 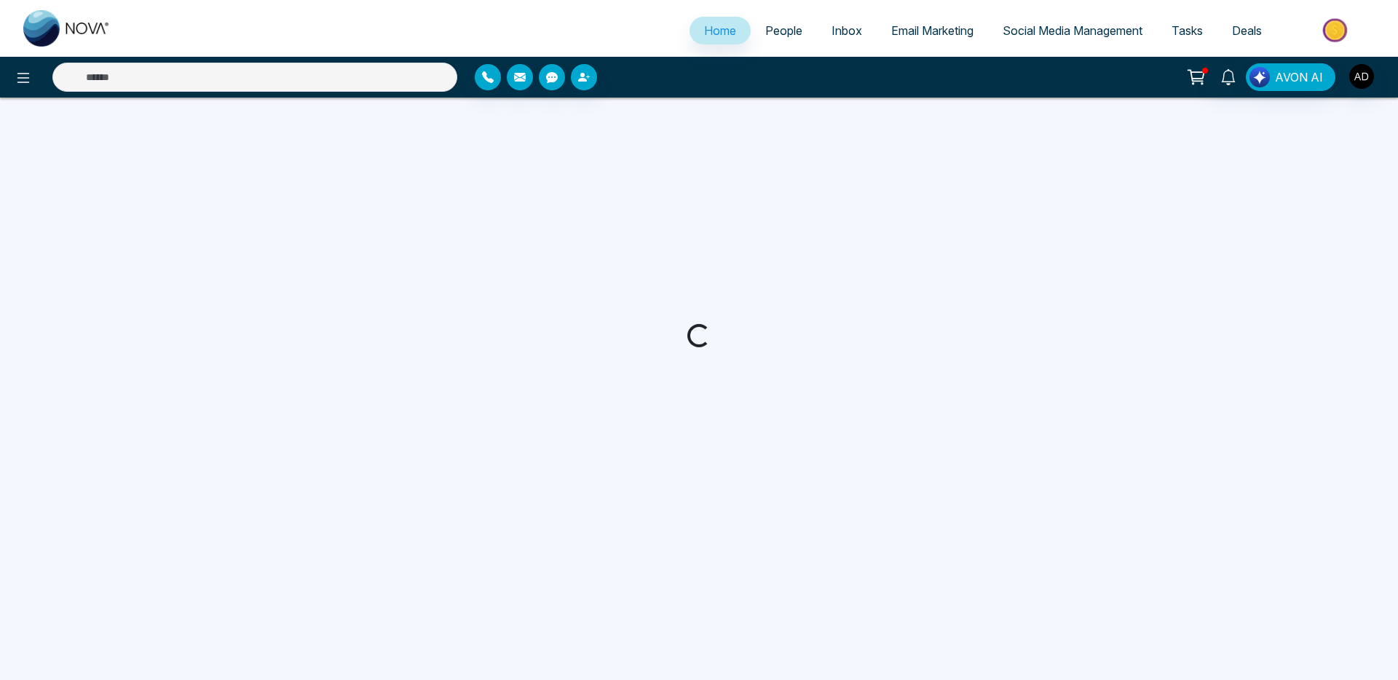 What do you see at coordinates (1246, 31) in the screenshot?
I see `a: Deals` at bounding box center [1246, 31].